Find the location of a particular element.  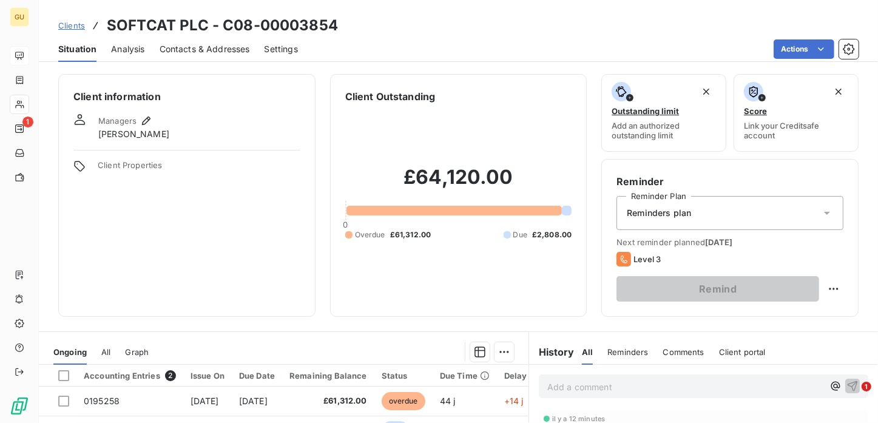

span: Managers is located at coordinates (117, 121).